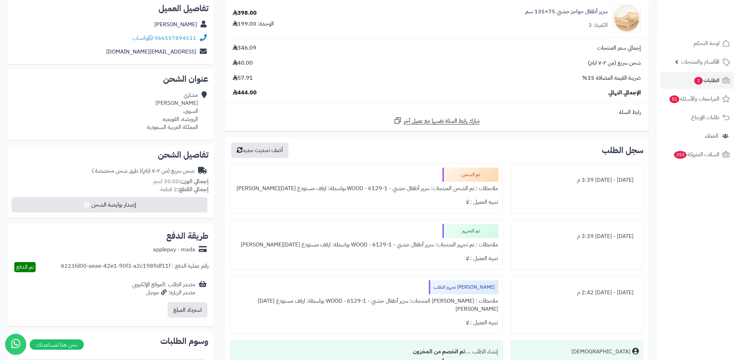  I want to click on button: إصدار بوليصة الشحن, so click(109, 205).